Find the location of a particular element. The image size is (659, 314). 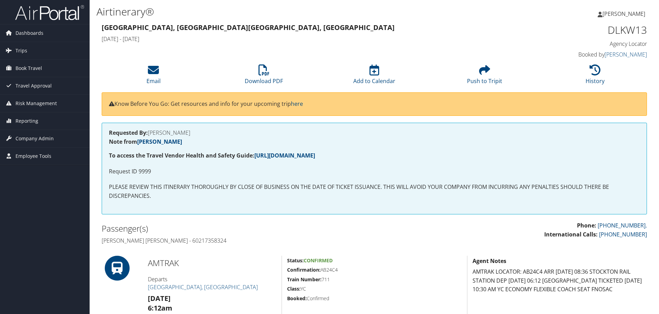

strong: To access the Travel Vendor Health and Safety Guide: is located at coordinates (212, 156).